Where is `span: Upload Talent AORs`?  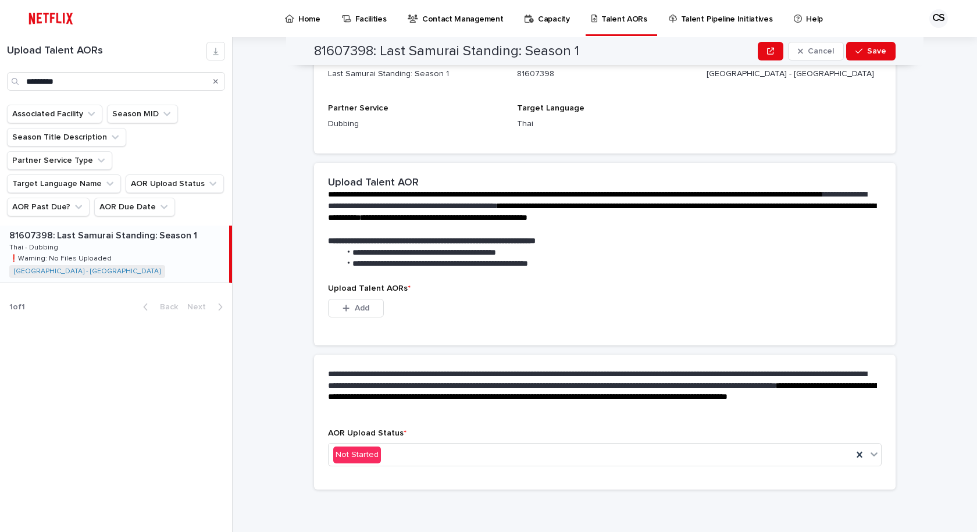 span: Upload Talent AORs is located at coordinates (369, 288).